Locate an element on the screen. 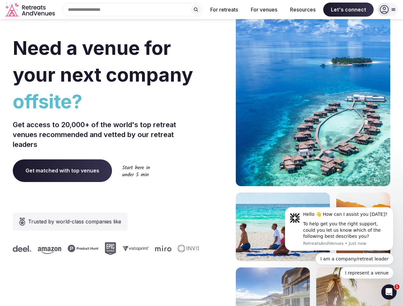 This screenshot has height=306, width=403. svg: Retreats and Venues company logo is located at coordinates (31, 10).